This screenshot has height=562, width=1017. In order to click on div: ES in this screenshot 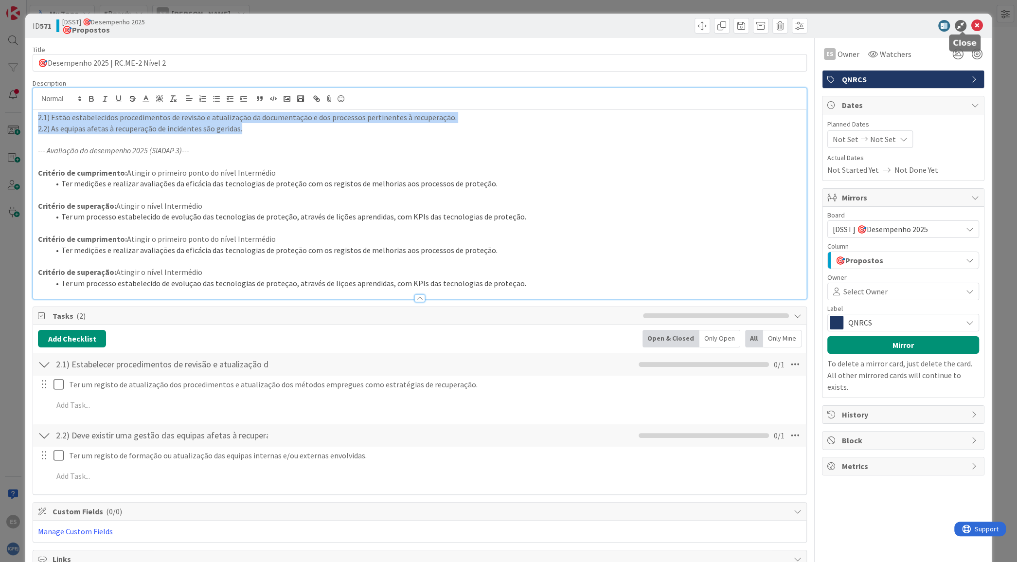, I will do `click(830, 54)`.